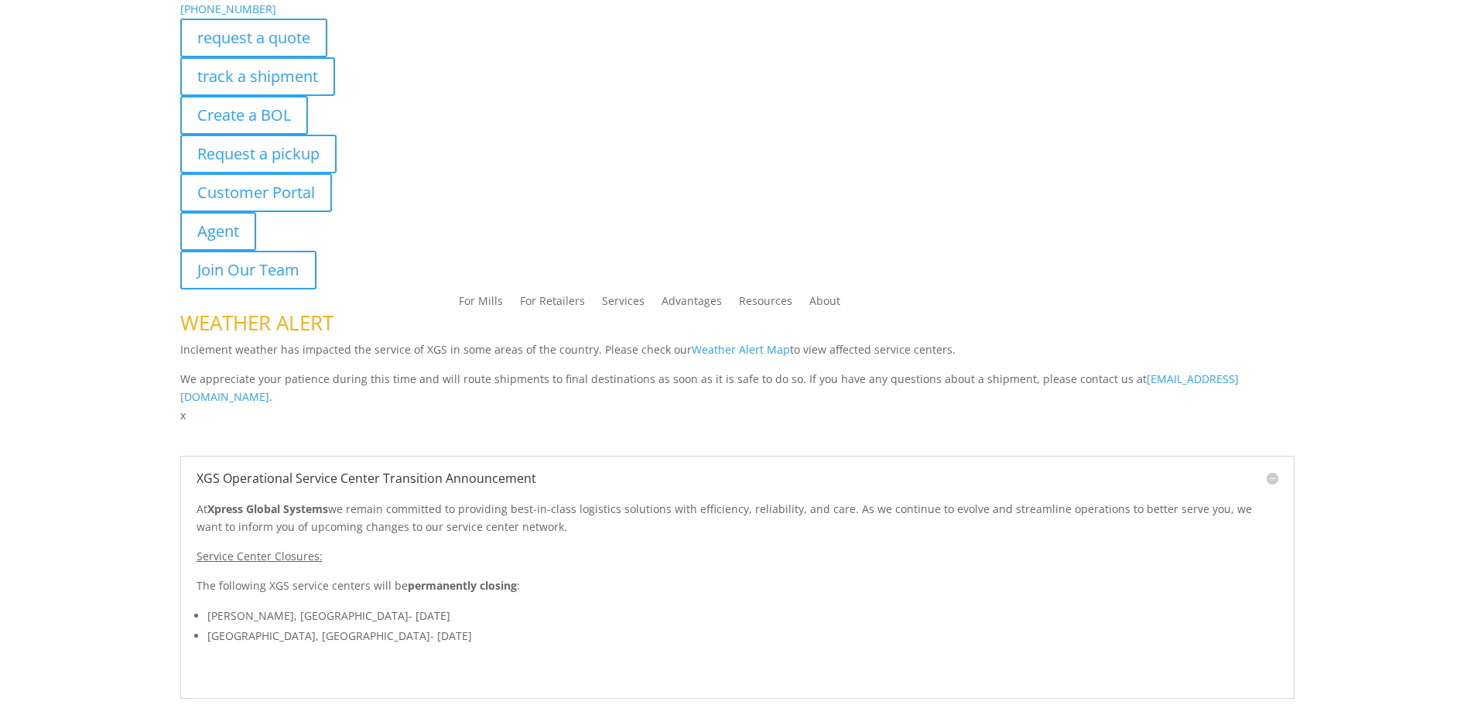  What do you see at coordinates (259, 555) in the screenshot?
I see `u: Service Center Closures:` at bounding box center [259, 555].